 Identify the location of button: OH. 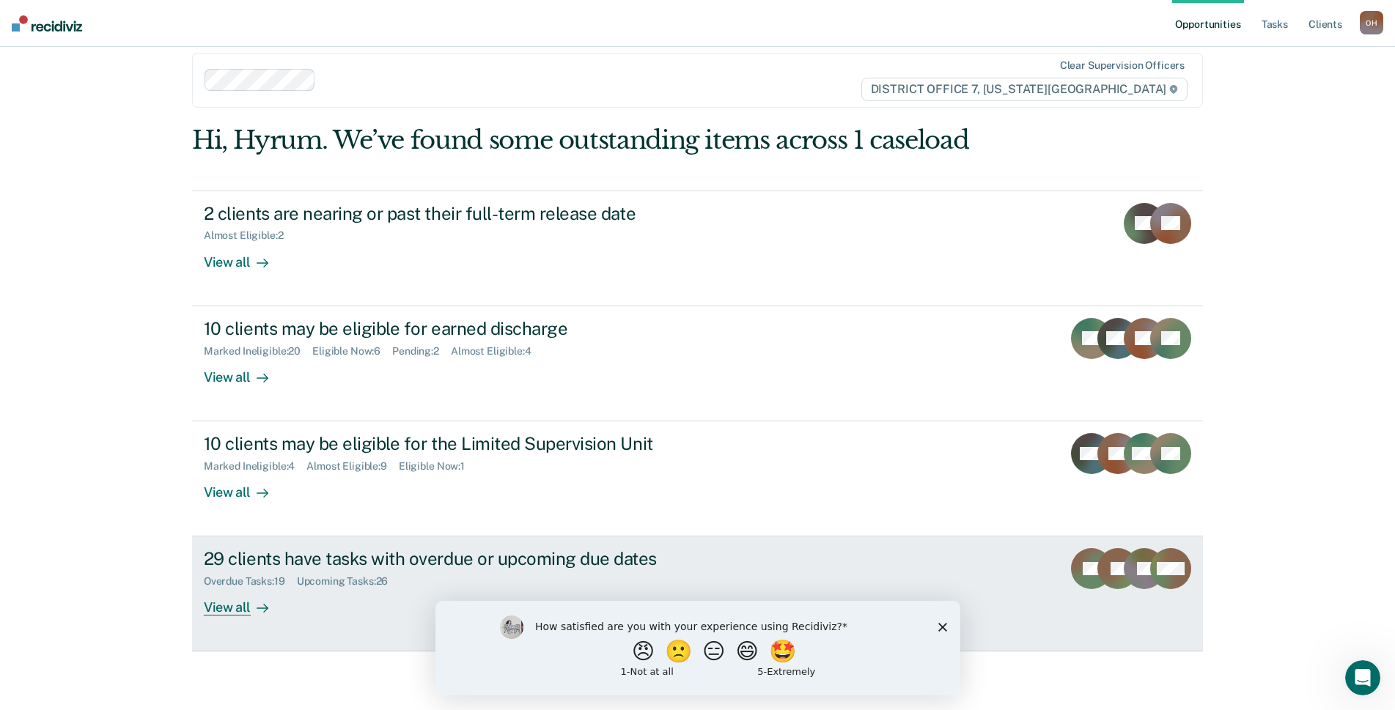
(1372, 23).